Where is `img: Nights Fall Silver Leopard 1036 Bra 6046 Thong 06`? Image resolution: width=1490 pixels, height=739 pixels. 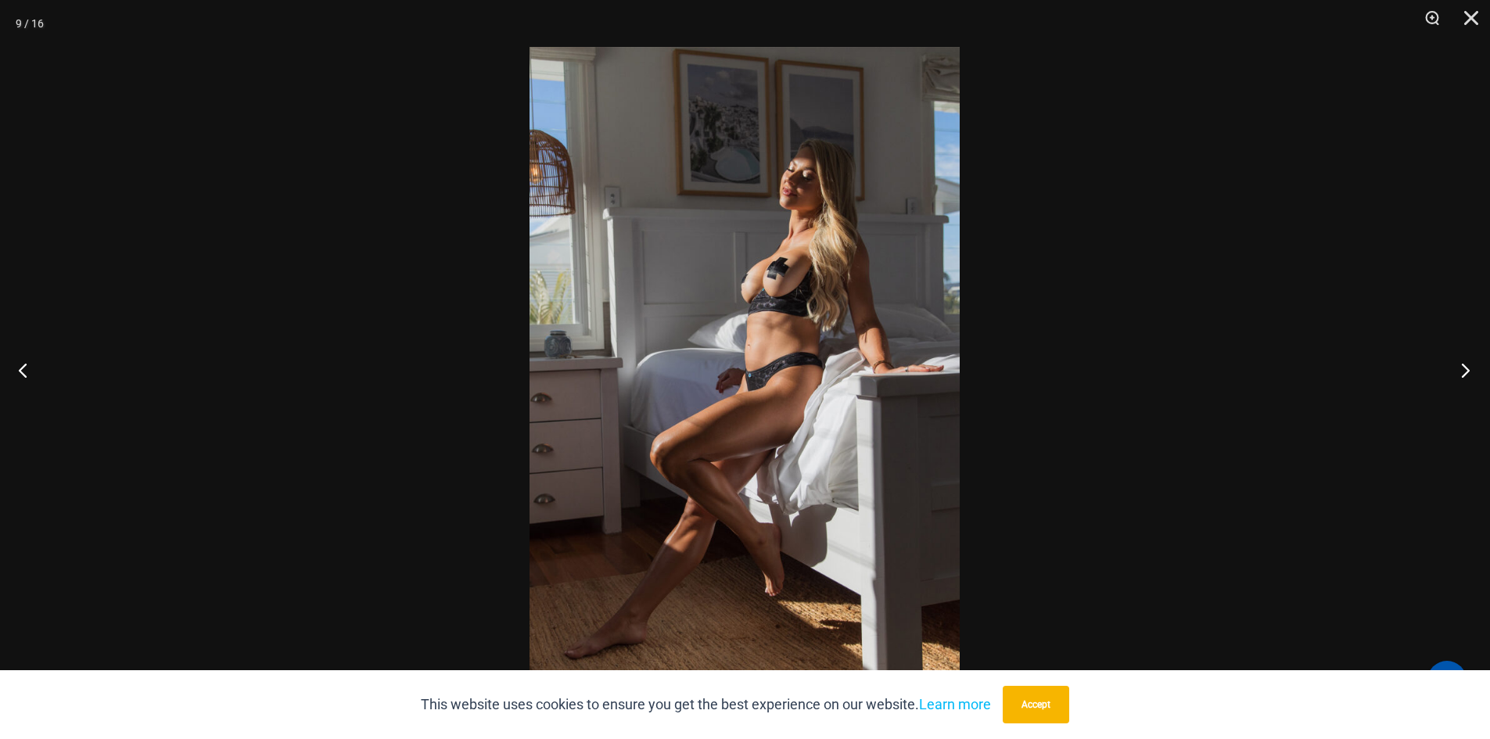 img: Nights Fall Silver Leopard 1036 Bra 6046 Thong 06 is located at coordinates (744, 369).